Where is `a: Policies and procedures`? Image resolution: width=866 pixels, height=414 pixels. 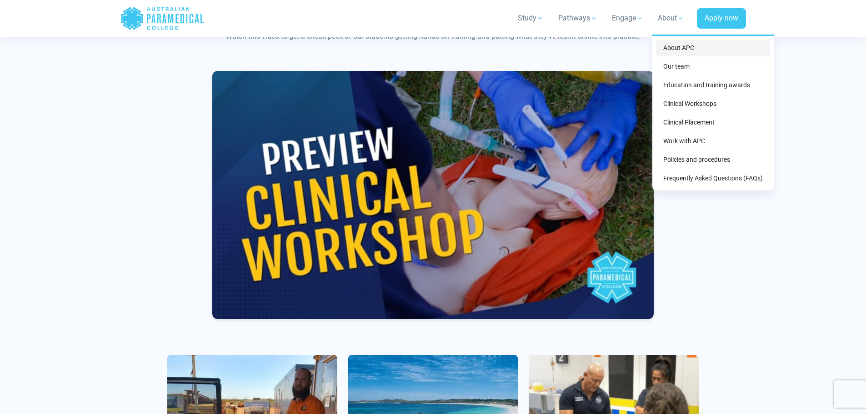 a: Policies and procedures is located at coordinates (713, 160).